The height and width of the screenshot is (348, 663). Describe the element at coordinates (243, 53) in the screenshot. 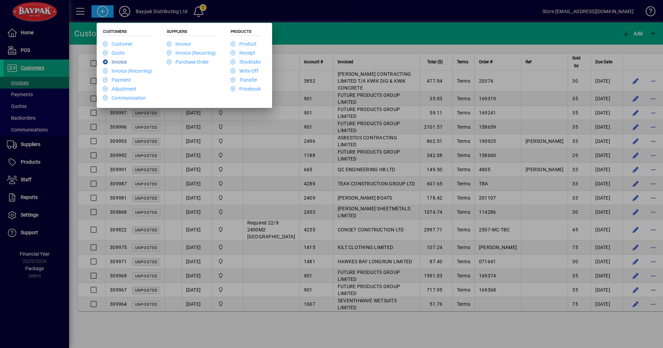

I see `a: Receipt` at that location.